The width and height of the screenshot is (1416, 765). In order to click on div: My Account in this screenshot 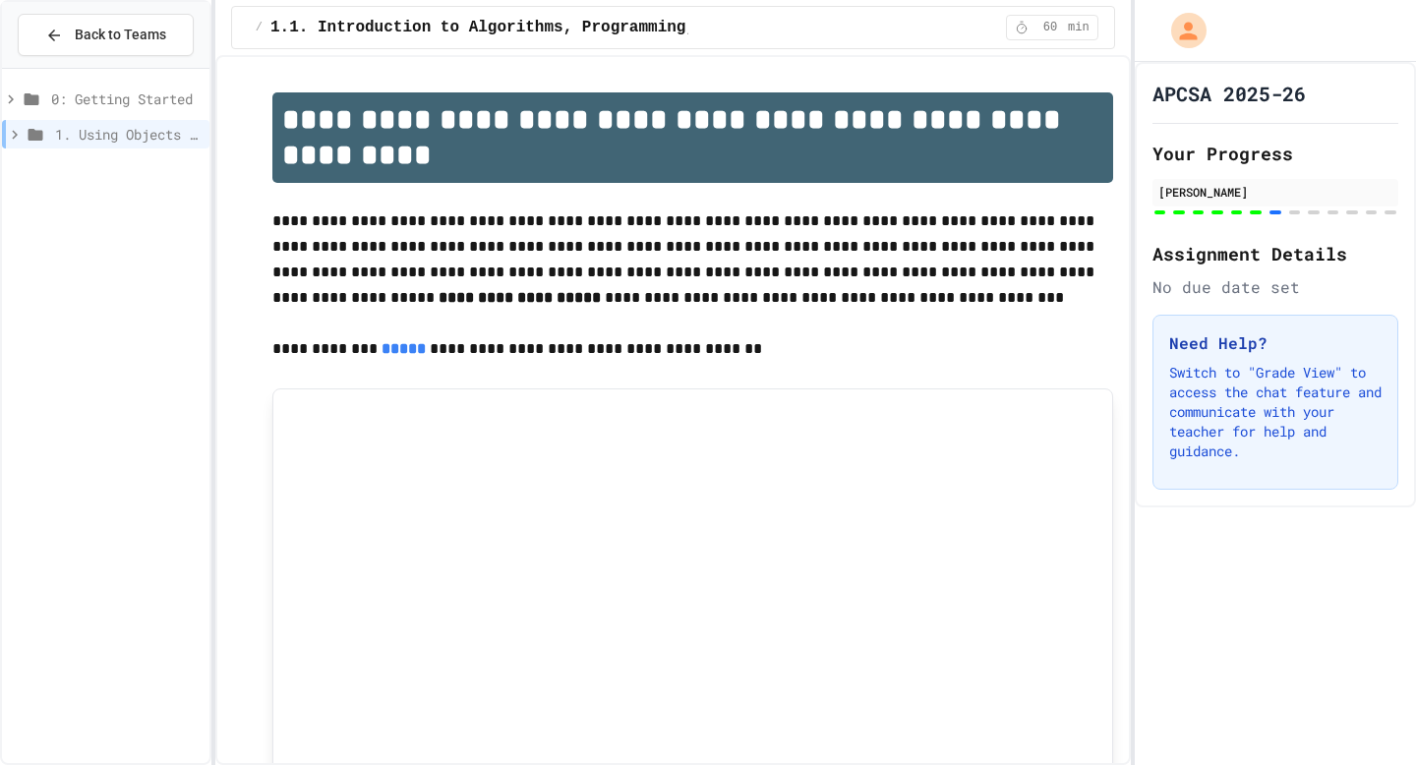, I will do `click(1181, 30)`.